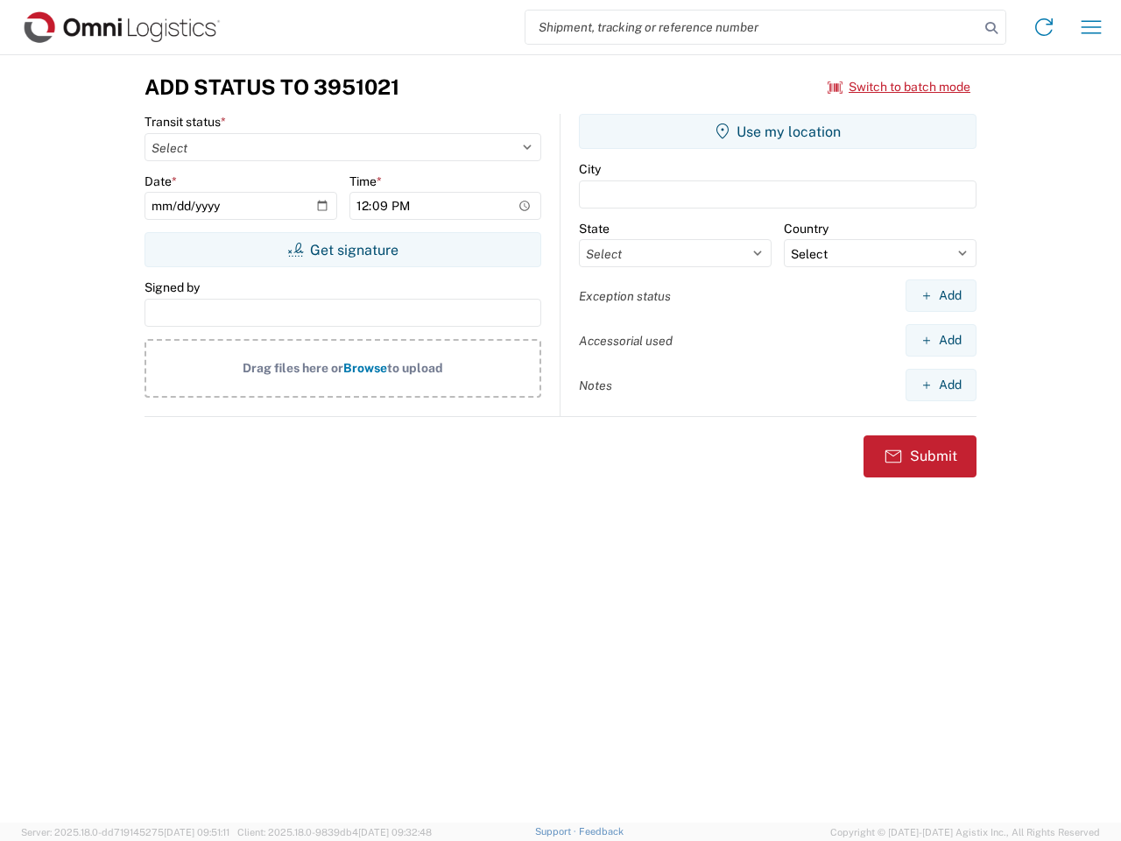  I want to click on button: Submit, so click(920, 456).